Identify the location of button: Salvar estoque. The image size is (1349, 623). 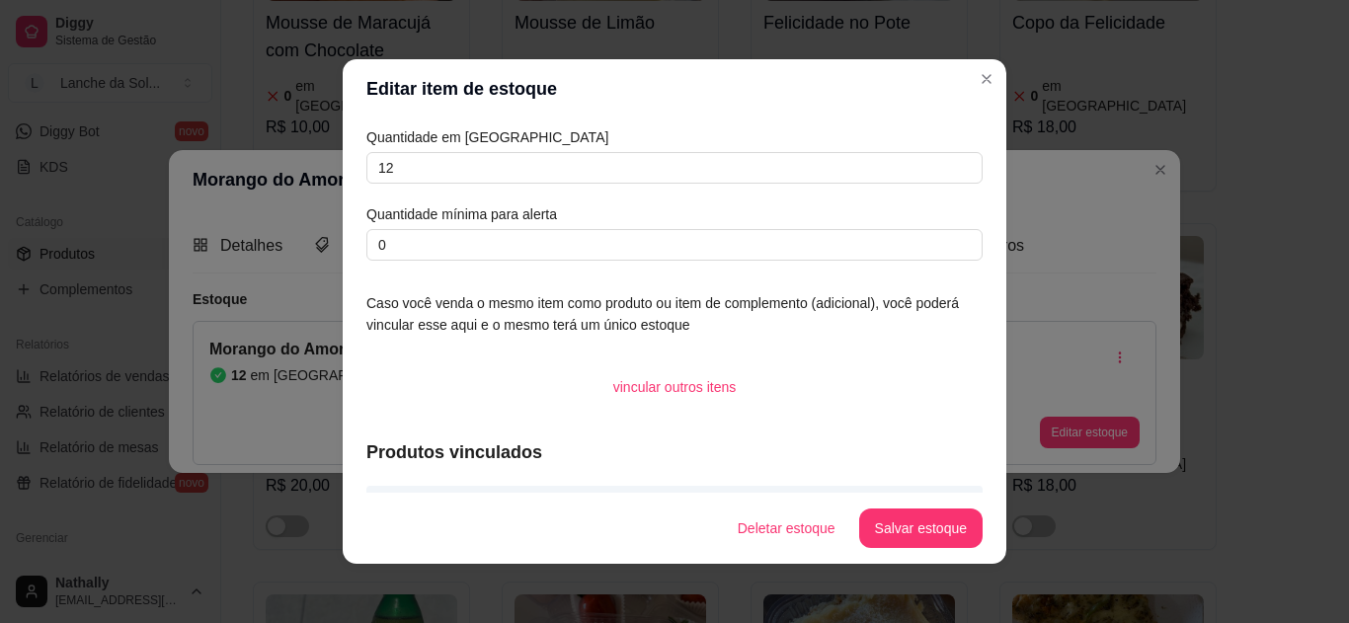
(920, 528).